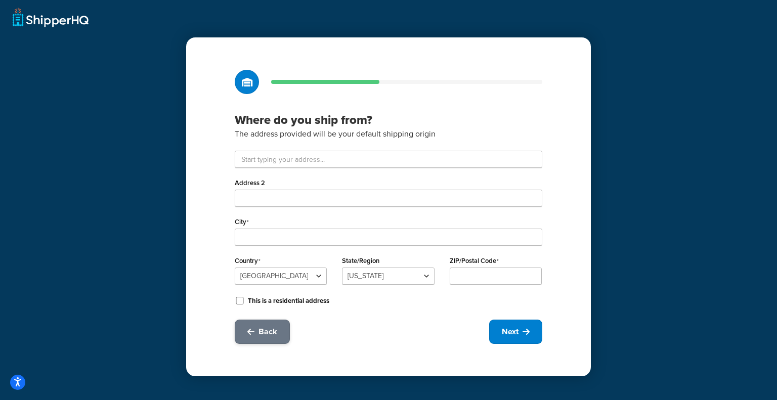  What do you see at coordinates (288, 301) in the screenshot?
I see `label: This is a residential address` at bounding box center [288, 301].